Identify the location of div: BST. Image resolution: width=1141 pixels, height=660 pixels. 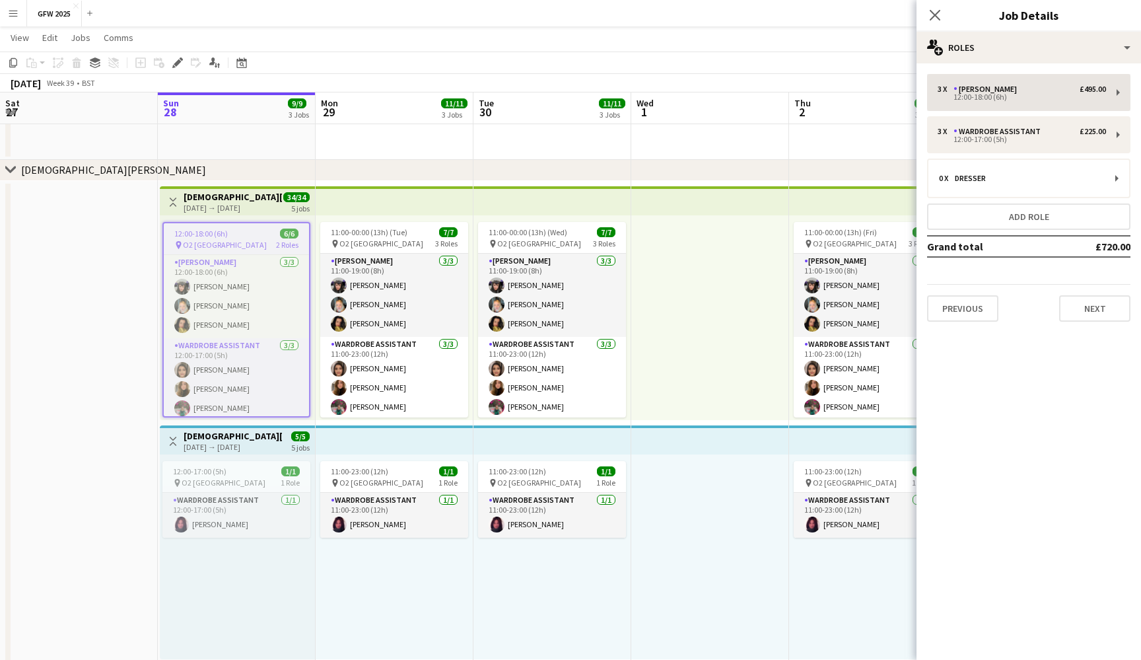
(88, 83).